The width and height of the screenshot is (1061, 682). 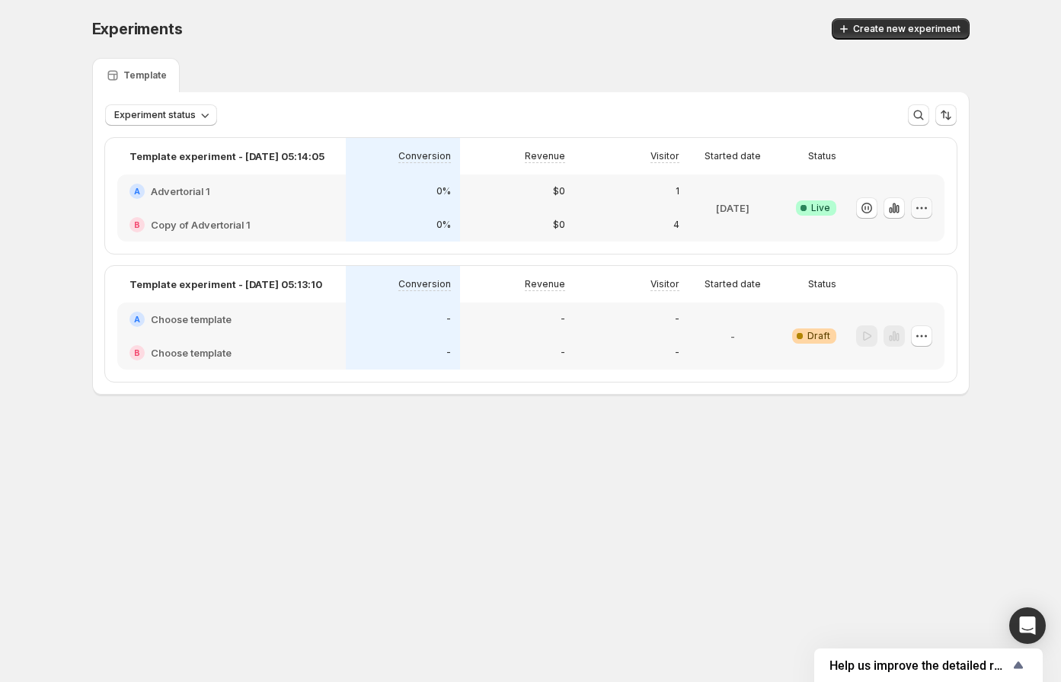 I want to click on h2: Advertorial 1, so click(x=181, y=191).